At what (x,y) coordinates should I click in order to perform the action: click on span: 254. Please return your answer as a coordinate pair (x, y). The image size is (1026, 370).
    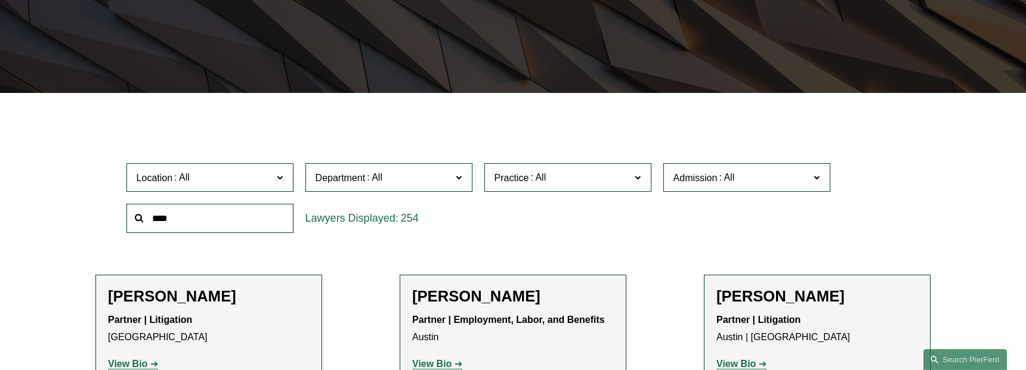
    Looking at the image, I should click on (410, 218).